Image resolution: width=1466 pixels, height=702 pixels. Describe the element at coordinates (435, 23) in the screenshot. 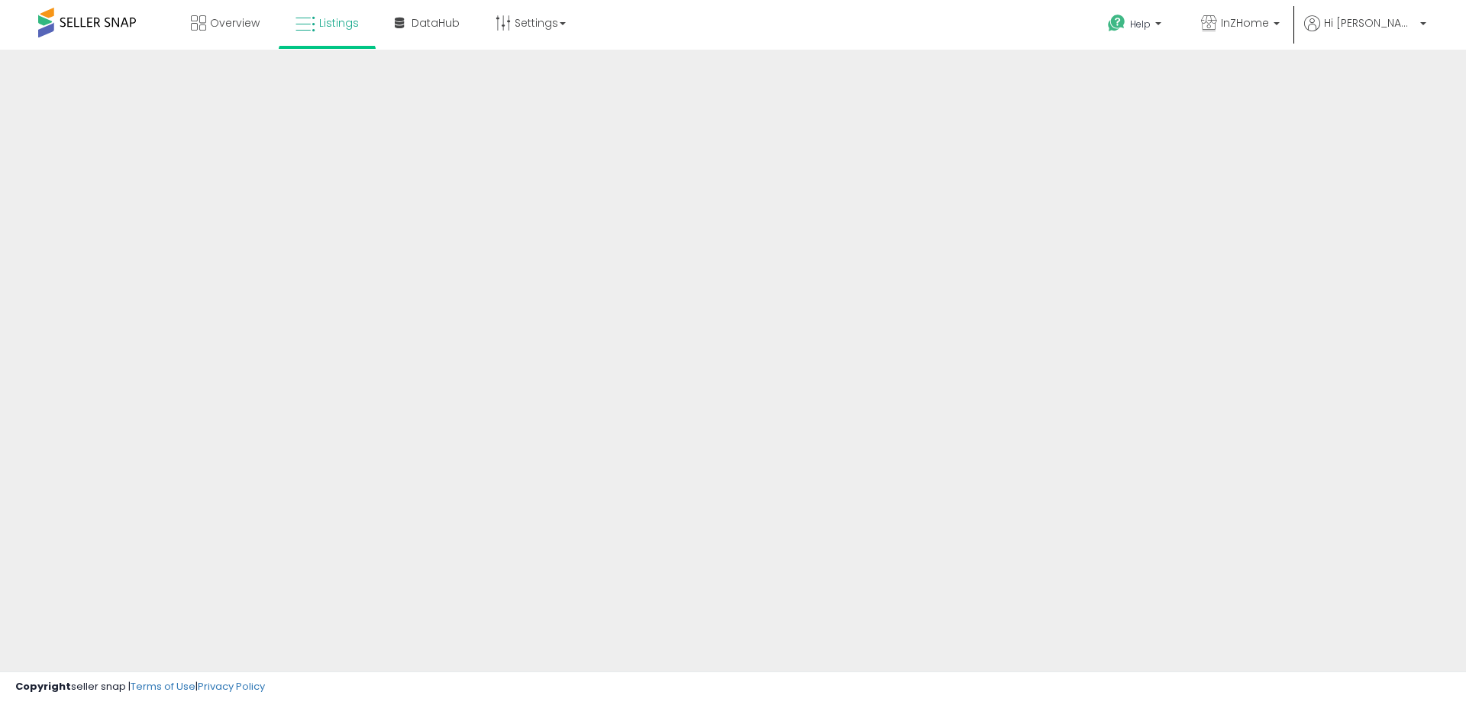

I see `span: DataHub` at that location.